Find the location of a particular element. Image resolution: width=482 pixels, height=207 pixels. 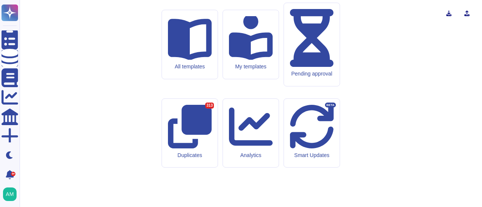

div: BETA is located at coordinates (330, 105).